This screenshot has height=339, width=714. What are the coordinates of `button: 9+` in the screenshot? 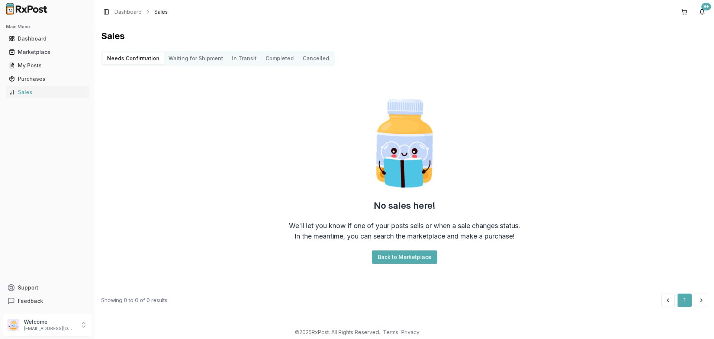 It's located at (702, 12).